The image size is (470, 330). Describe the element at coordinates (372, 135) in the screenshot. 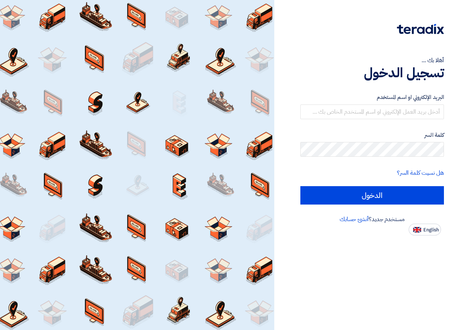

I see `label: كلمة السر` at that location.